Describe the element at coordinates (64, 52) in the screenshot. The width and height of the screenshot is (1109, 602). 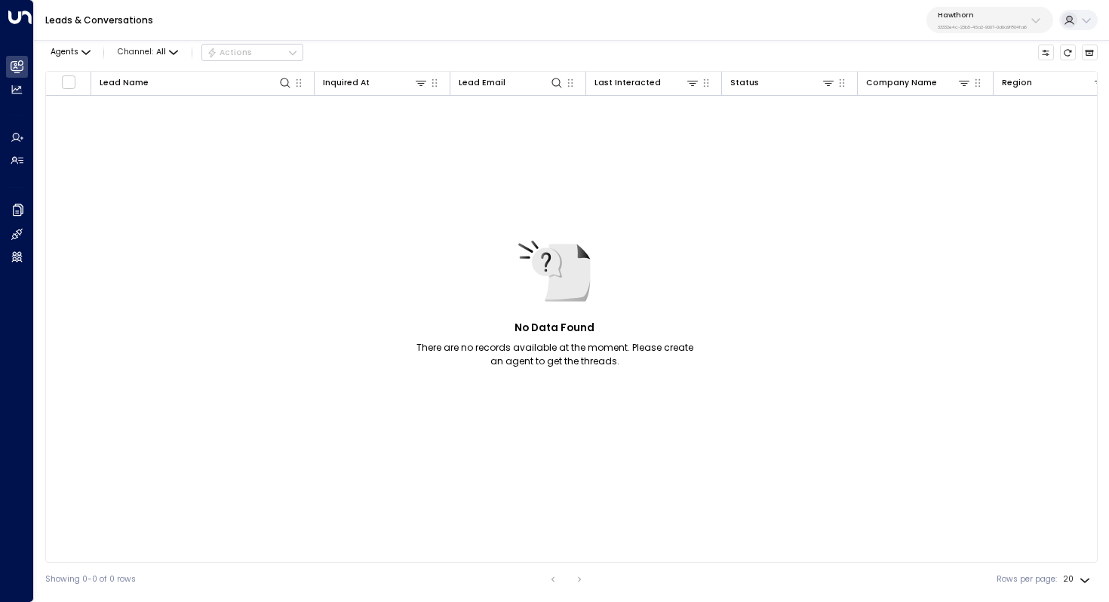
I see `span: Agents` at that location.